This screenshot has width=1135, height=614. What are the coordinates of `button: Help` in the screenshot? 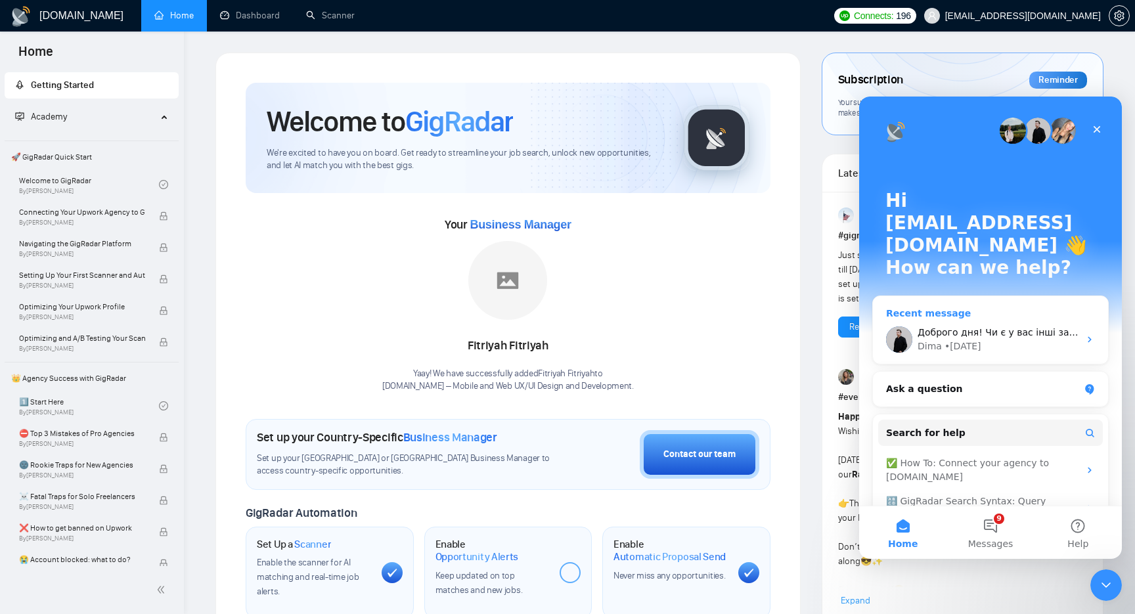 It's located at (219, 436).